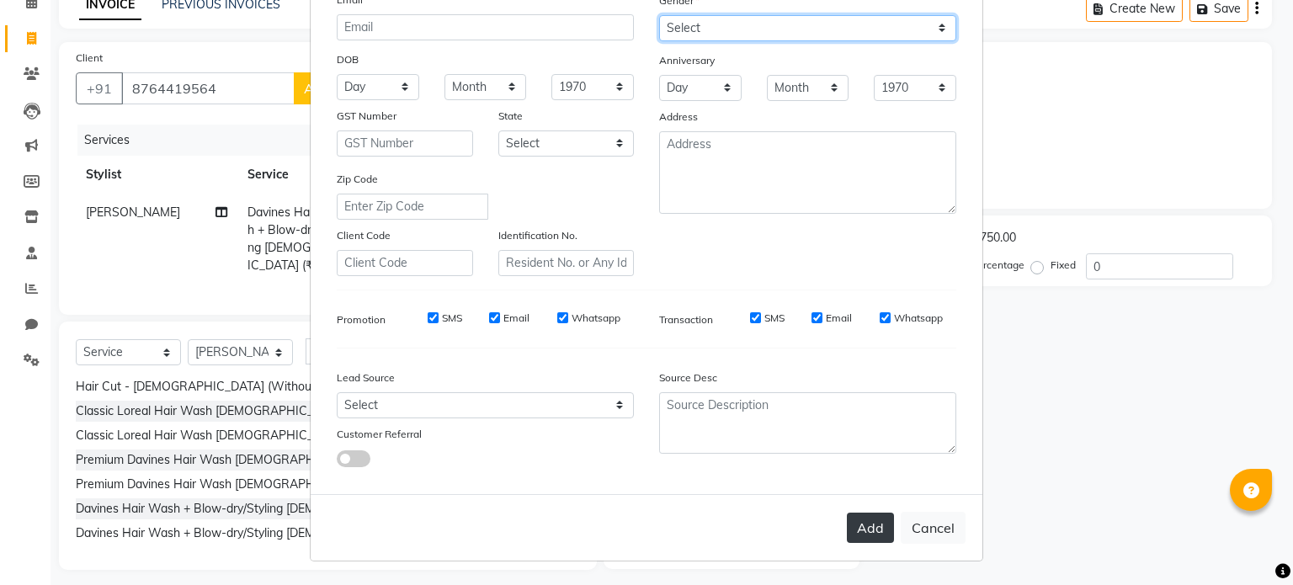  Describe the element at coordinates (932, 528) in the screenshot. I see `button: Cancel` at that location.